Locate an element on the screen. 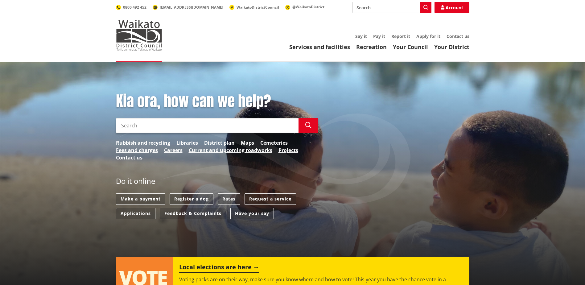 This screenshot has width=585, height=285. a: Cemeteries is located at coordinates (274, 143).